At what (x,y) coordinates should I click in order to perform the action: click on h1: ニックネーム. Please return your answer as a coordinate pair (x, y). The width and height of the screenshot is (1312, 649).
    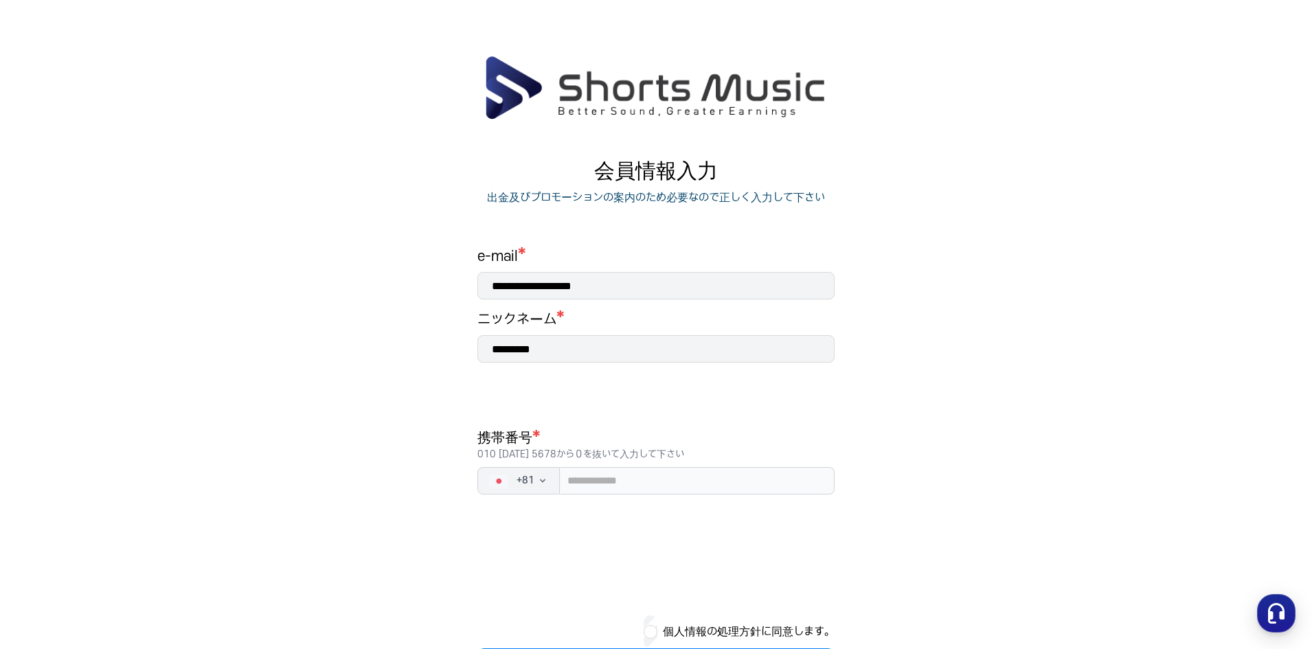
    Looking at the image, I should click on (516, 320).